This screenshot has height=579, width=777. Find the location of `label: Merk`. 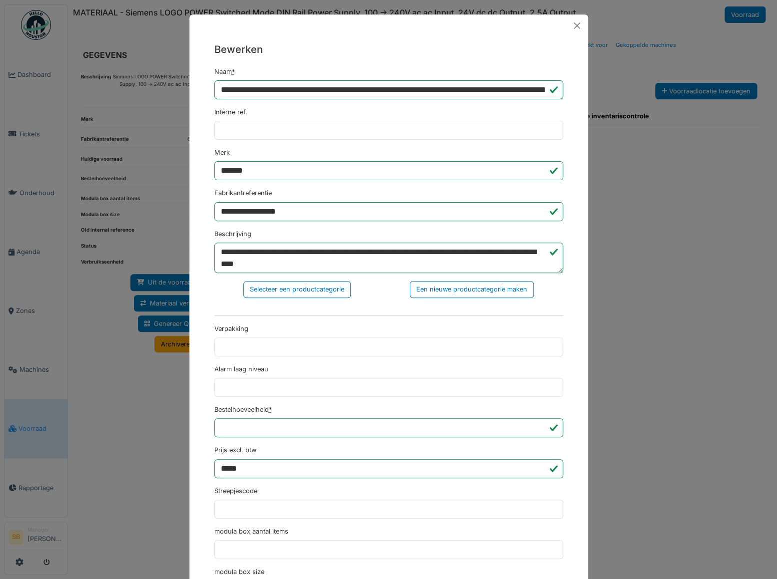

label: Merk is located at coordinates (222, 152).